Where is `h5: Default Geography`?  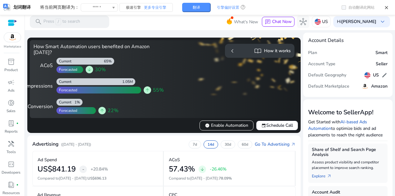 h5: Default Geography is located at coordinates (327, 75).